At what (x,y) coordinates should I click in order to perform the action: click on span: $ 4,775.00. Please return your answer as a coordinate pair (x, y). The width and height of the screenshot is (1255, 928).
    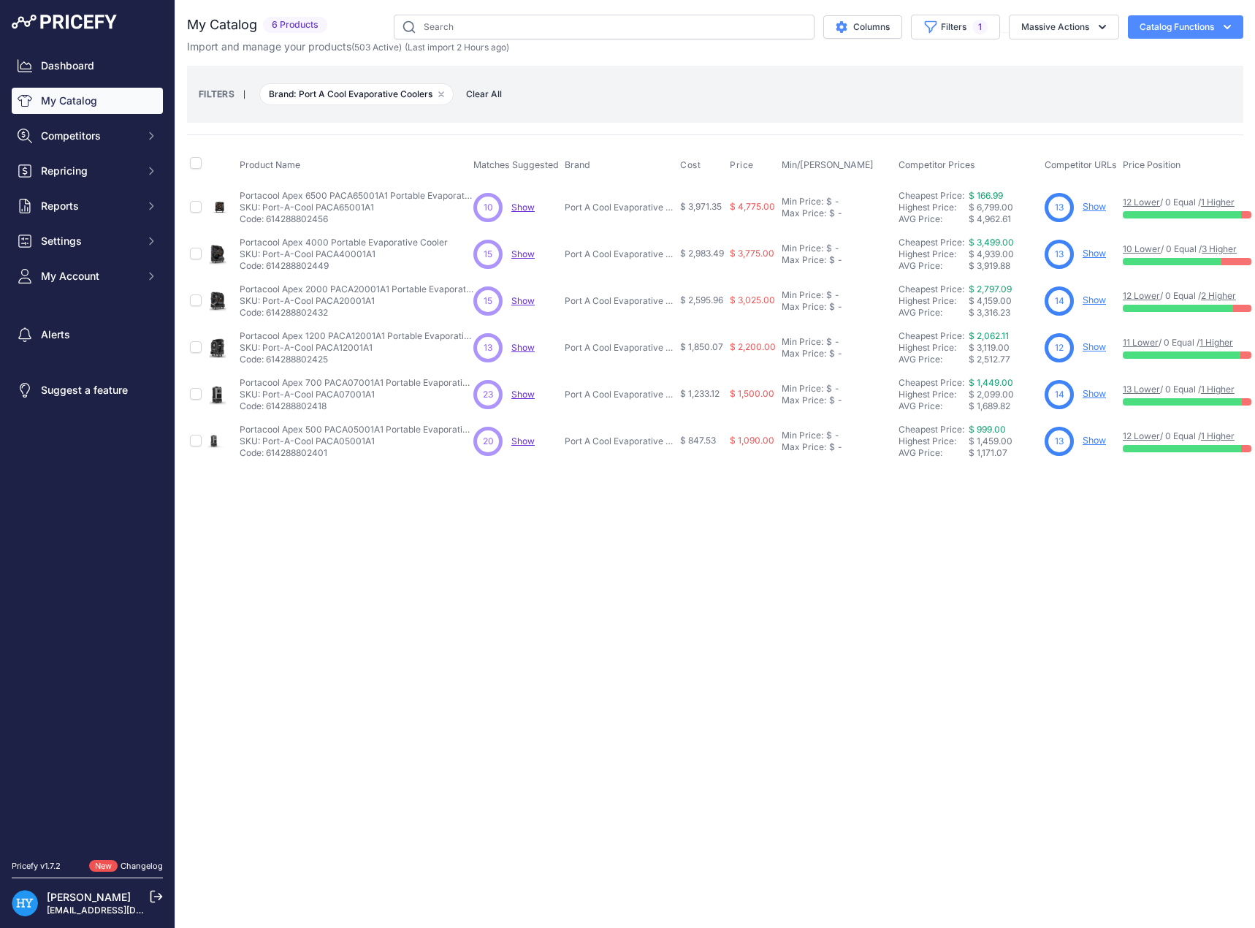
    Looking at the image, I should click on (752, 206).